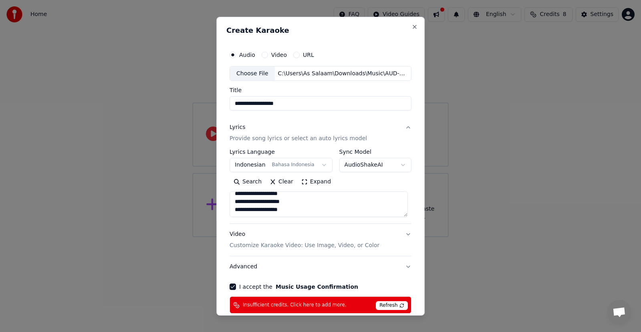  I want to click on label: URL, so click(308, 54).